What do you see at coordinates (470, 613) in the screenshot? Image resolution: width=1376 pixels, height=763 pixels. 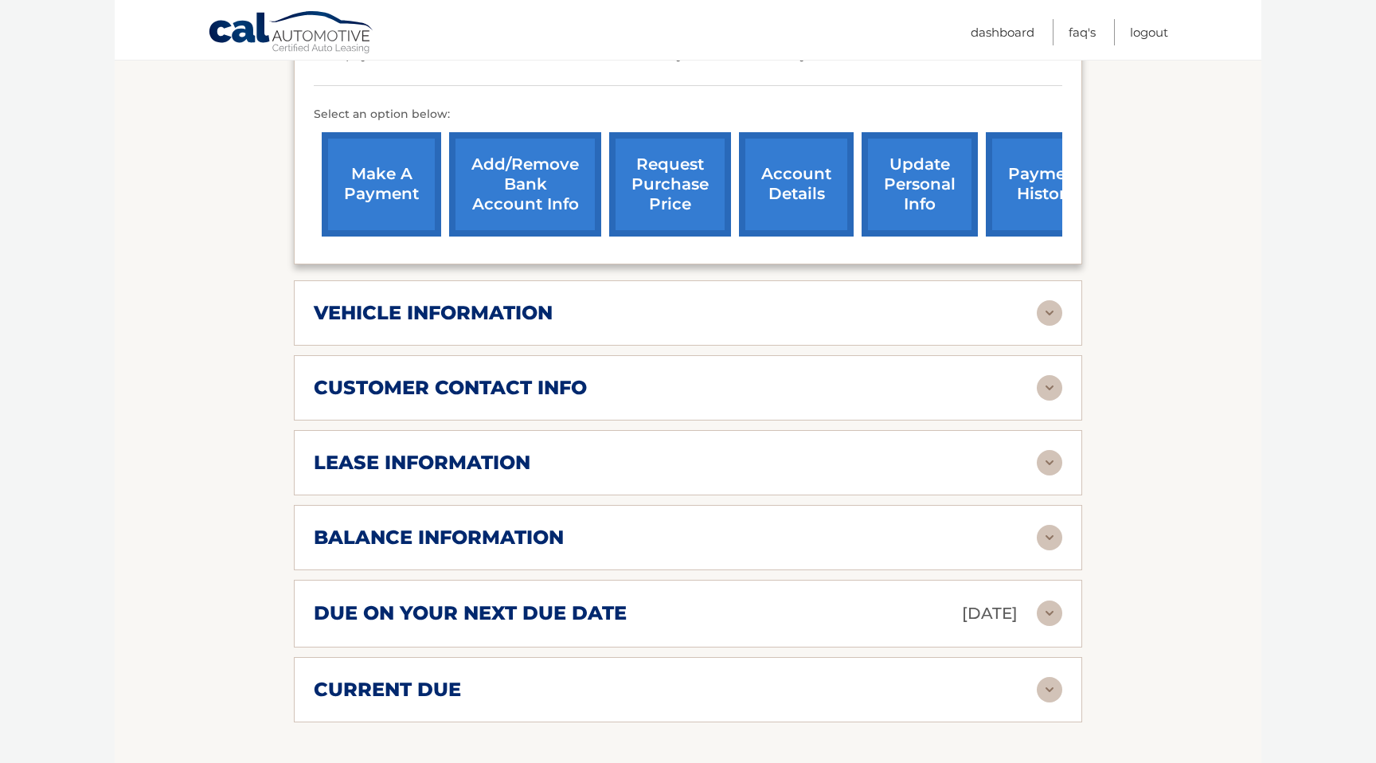 I see `h2: due on your next due date` at bounding box center [470, 613].